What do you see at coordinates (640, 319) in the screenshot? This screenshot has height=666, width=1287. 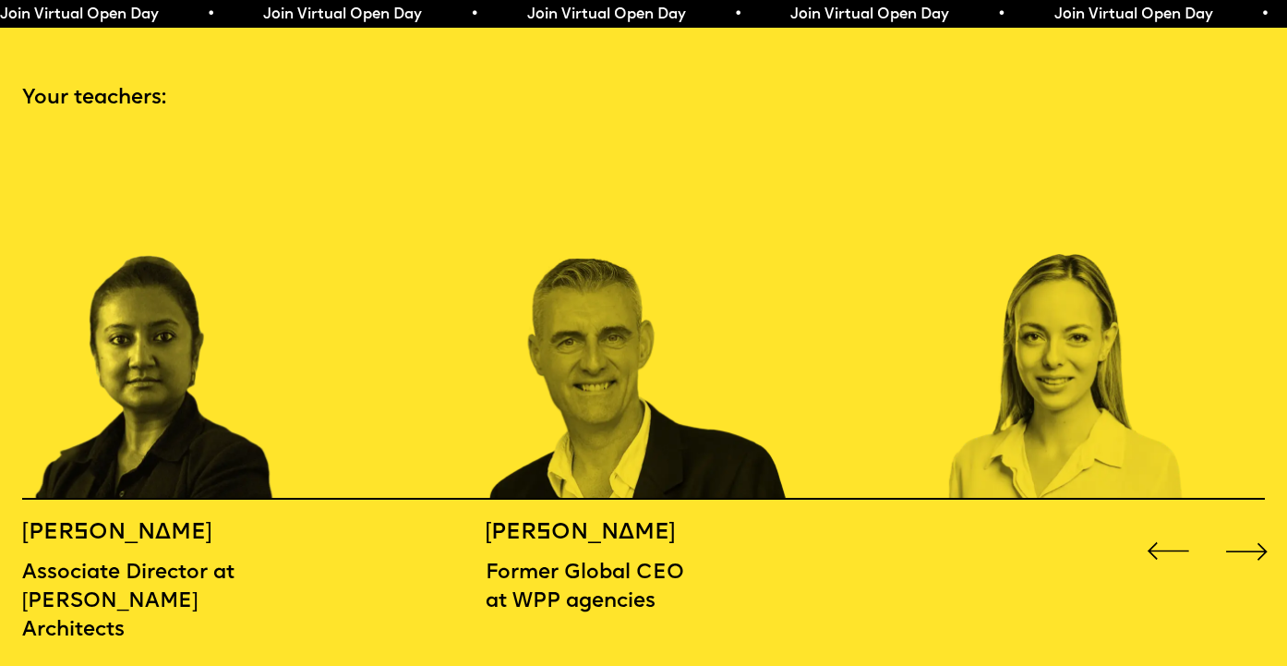 I see `div: 3 / 16` at bounding box center [640, 319].